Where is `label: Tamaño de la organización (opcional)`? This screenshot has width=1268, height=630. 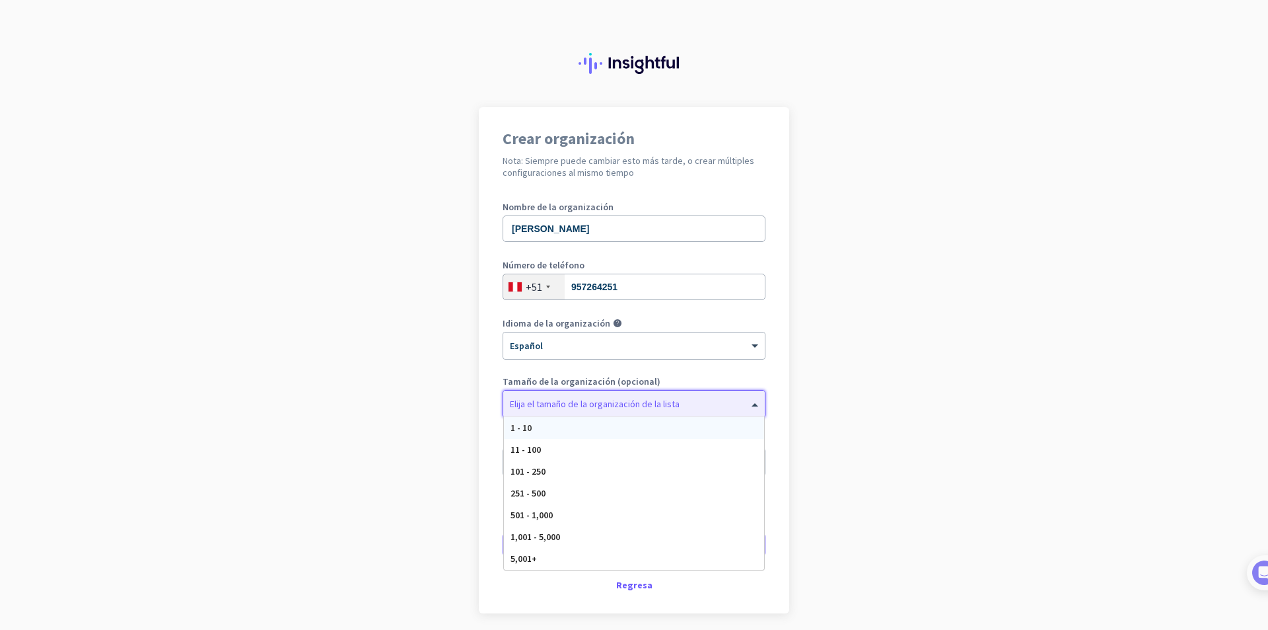 label: Tamaño de la organización (opcional) is located at coordinates (634, 381).